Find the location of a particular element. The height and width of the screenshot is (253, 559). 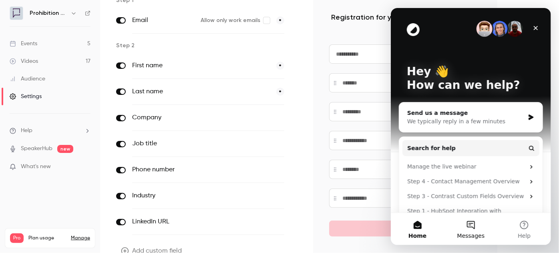

label: Company is located at coordinates (191, 118).